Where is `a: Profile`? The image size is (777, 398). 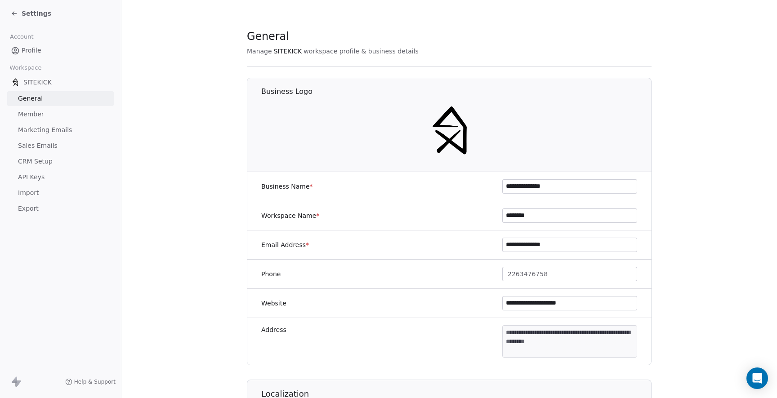
a: Profile is located at coordinates (60, 50).